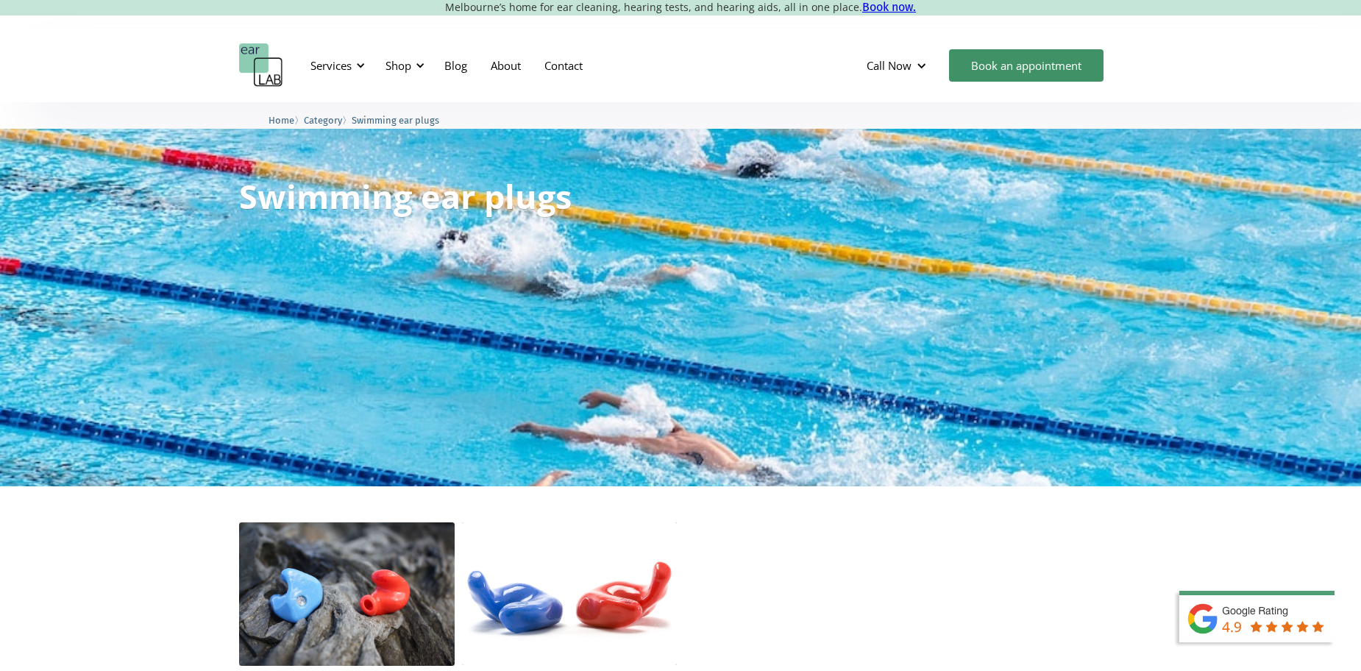  I want to click on h1: Swimming ear plugs, so click(405, 196).